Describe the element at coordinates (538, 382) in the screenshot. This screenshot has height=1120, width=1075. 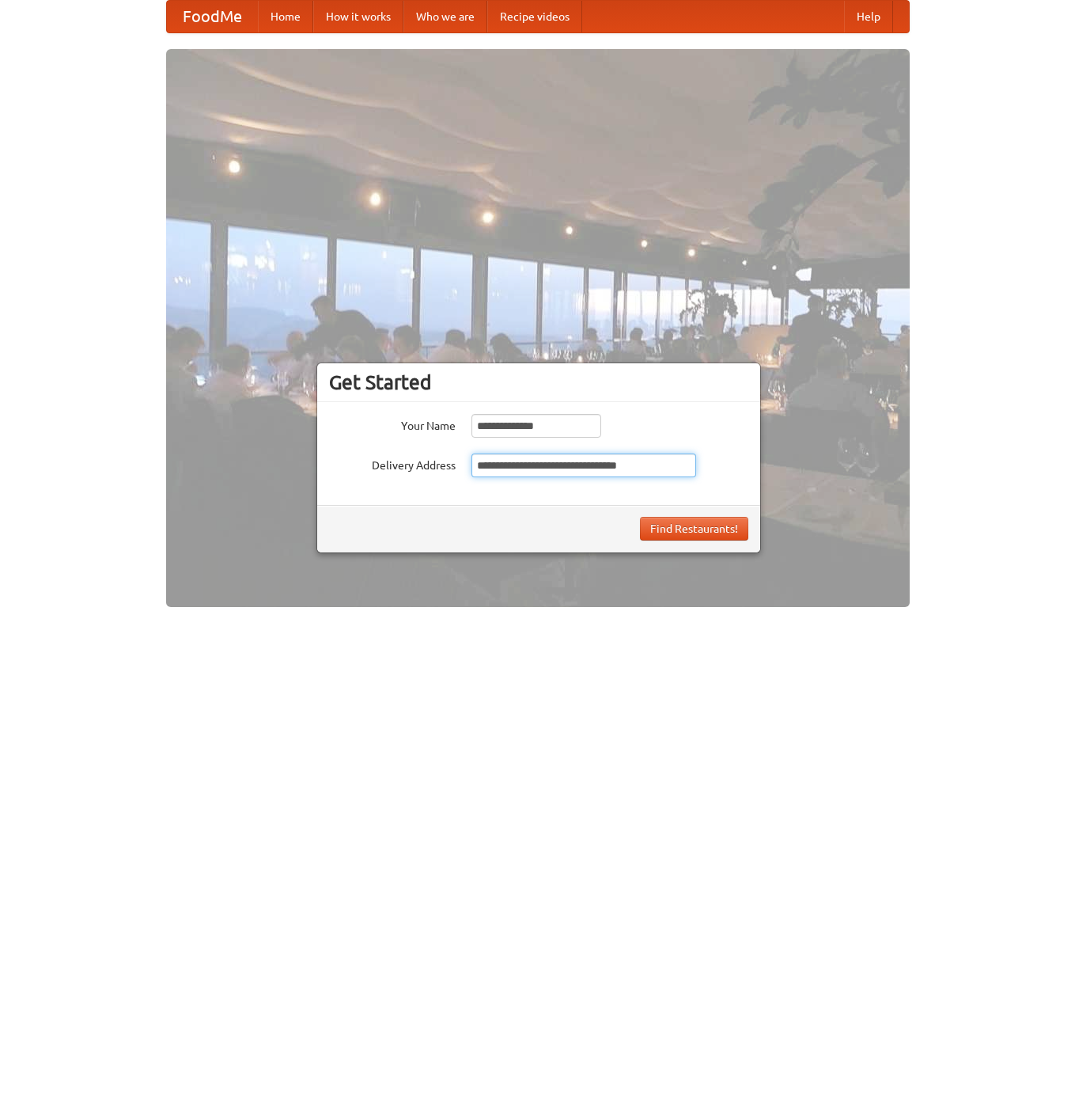
I see `h3: Get Started` at that location.